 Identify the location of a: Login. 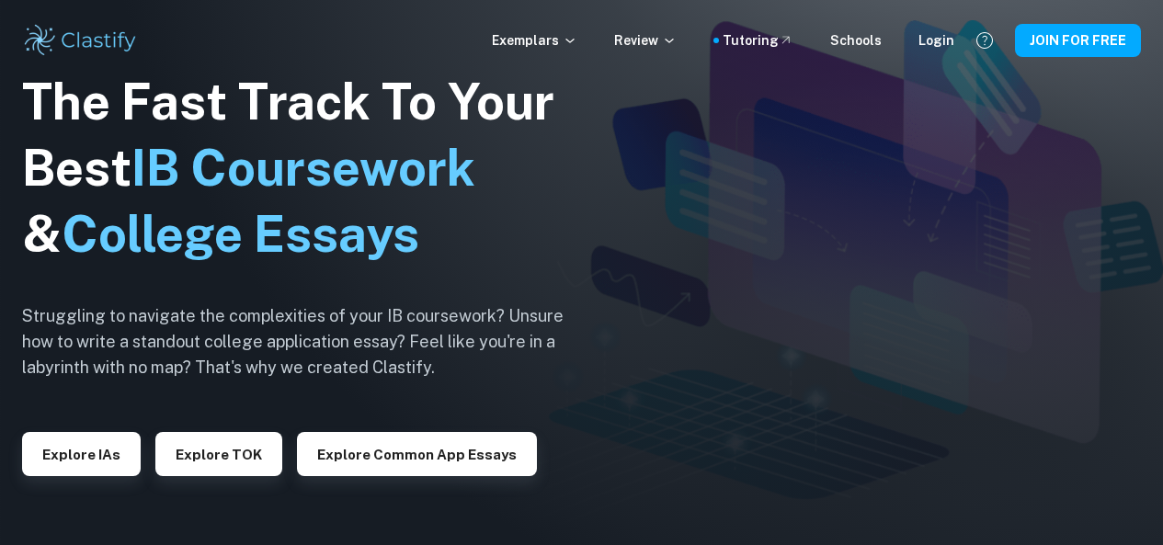
(936, 40).